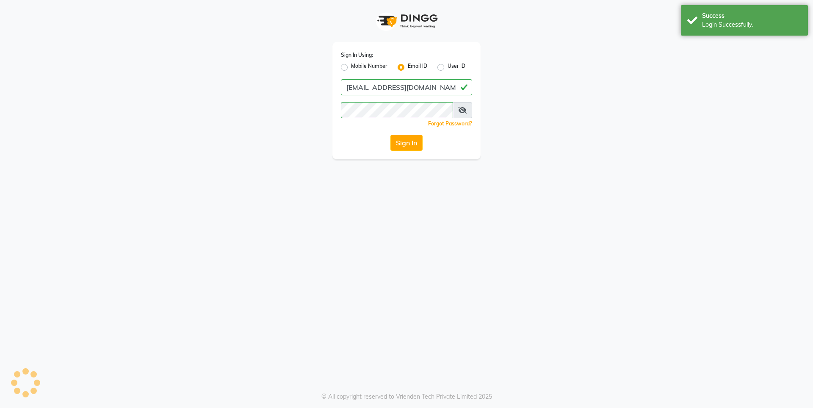  I want to click on img: logo1.svg, so click(406, 21).